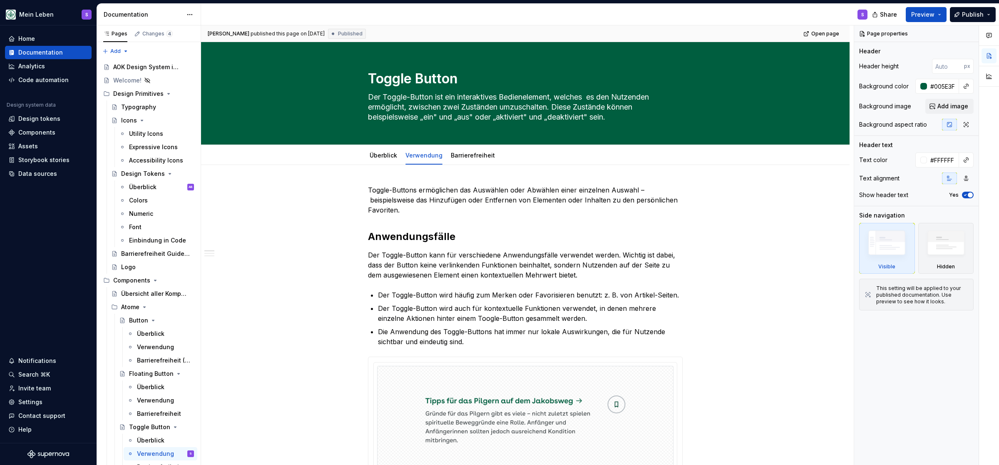  I want to click on a: Toggle Button, so click(157, 427).